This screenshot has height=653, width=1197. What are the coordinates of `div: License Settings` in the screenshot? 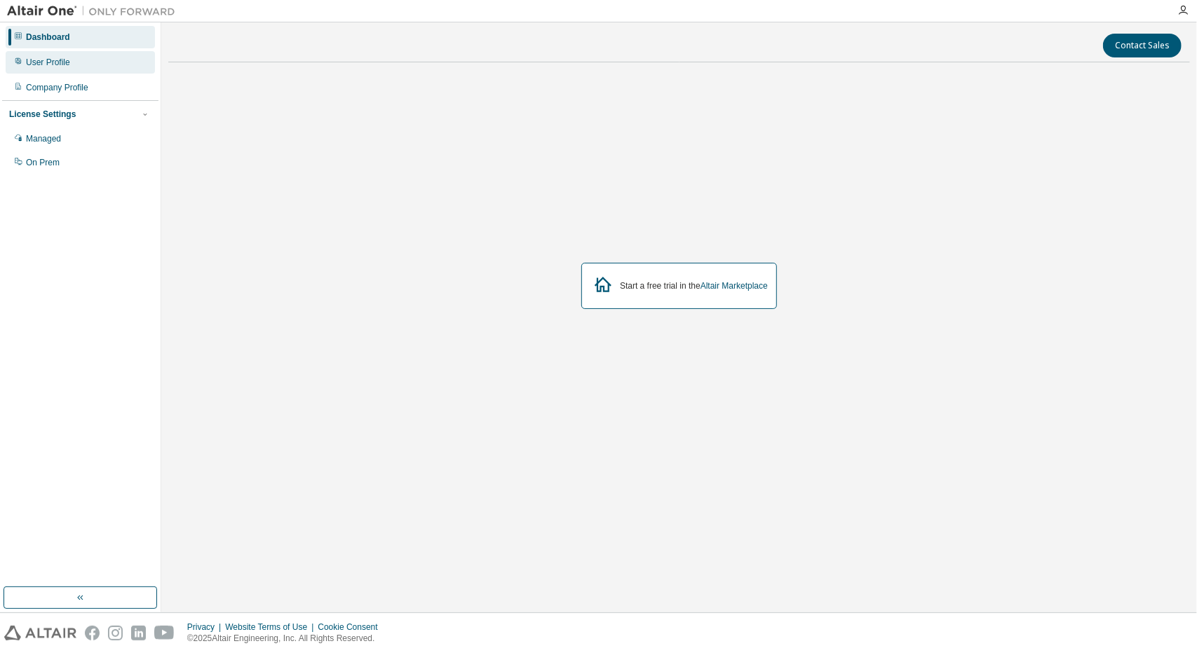 It's located at (42, 114).